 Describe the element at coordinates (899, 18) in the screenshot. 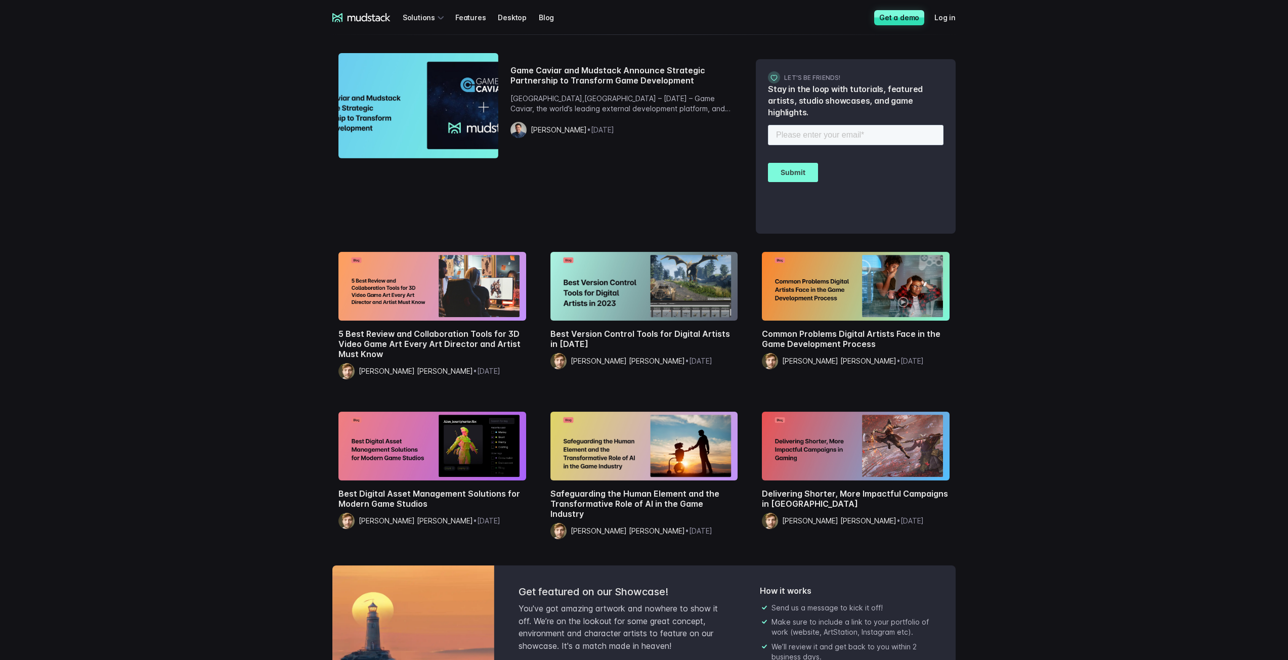

I see `a: Get a demo` at that location.